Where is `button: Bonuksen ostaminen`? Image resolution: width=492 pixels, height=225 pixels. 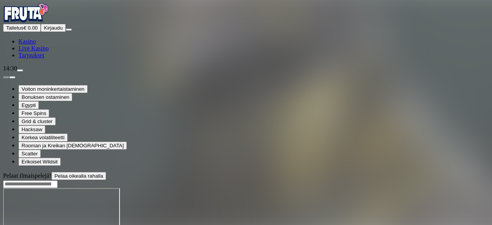 button: Bonuksen ostaminen is located at coordinates (45, 97).